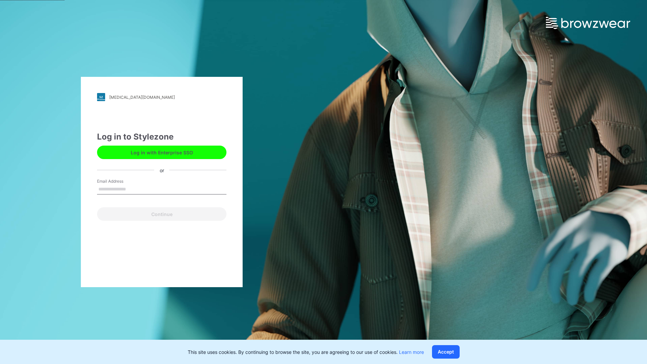 This screenshot has height=364, width=647. What do you see at coordinates (446, 352) in the screenshot?
I see `button: Accept` at bounding box center [446, 352].